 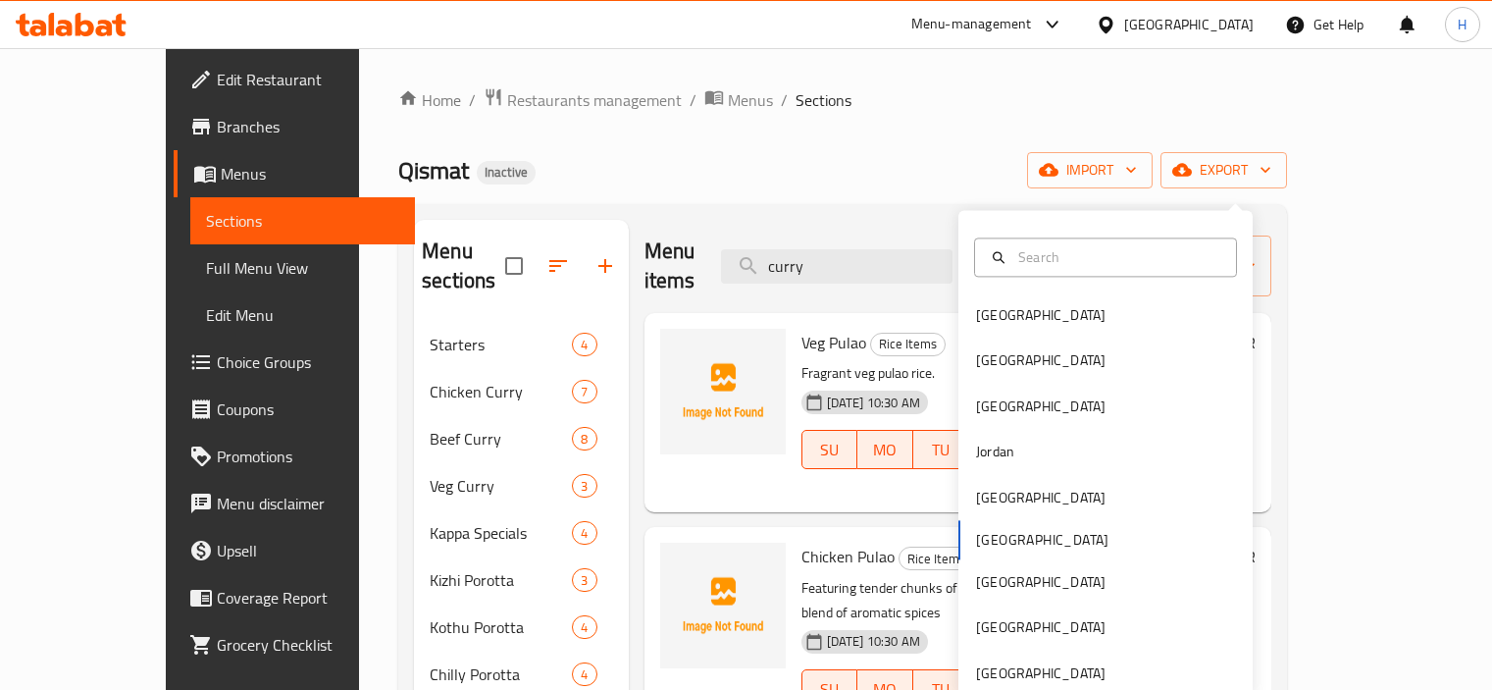 I want to click on span: Promotions, so click(x=308, y=456).